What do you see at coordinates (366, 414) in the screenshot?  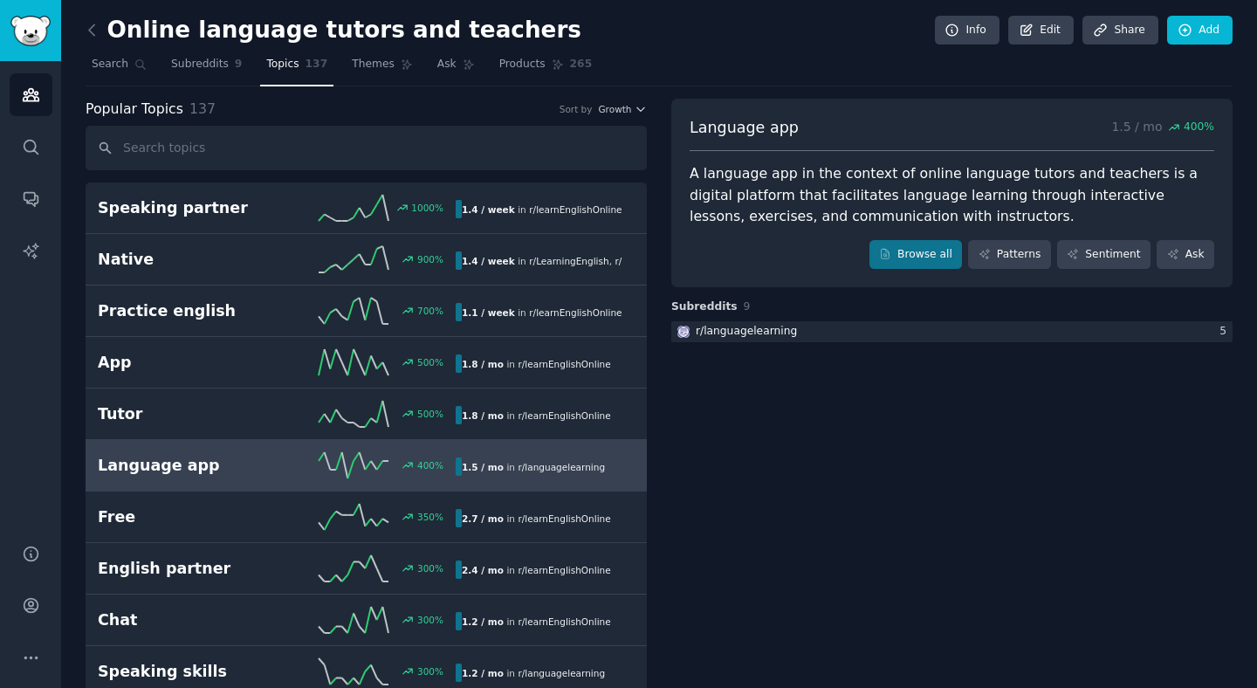 I see `a: Tutor500%1.8 / moin r/learnEnglishOnline` at bounding box center [366, 414].